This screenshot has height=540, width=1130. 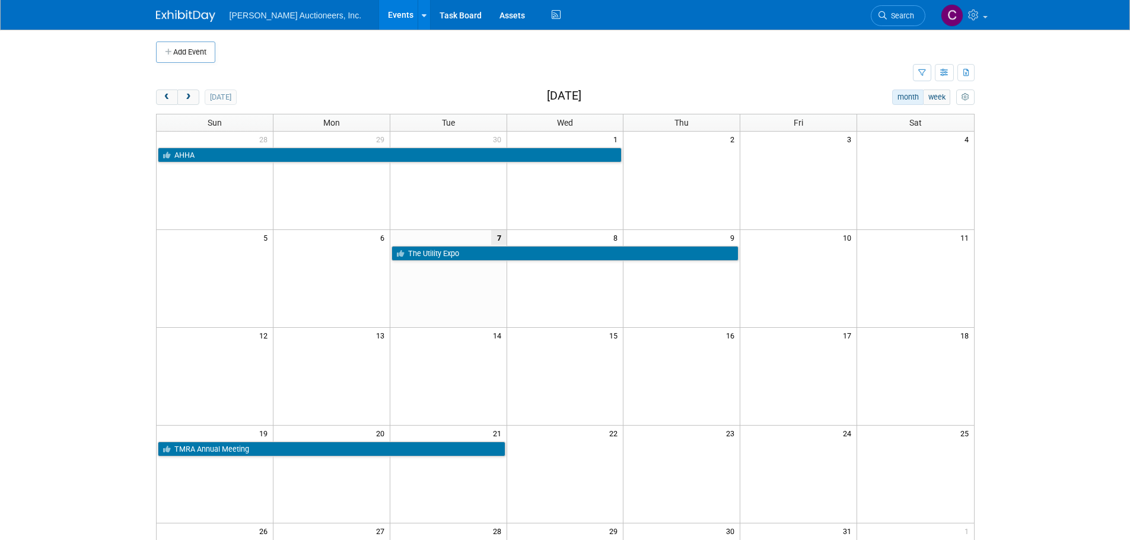 I want to click on span: 25, so click(x=966, y=433).